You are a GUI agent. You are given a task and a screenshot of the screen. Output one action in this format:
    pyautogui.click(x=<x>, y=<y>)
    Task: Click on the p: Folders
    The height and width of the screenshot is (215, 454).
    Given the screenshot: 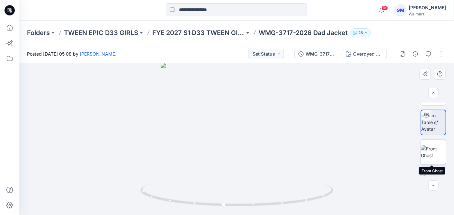 What is the action you would take?
    pyautogui.click(x=38, y=33)
    